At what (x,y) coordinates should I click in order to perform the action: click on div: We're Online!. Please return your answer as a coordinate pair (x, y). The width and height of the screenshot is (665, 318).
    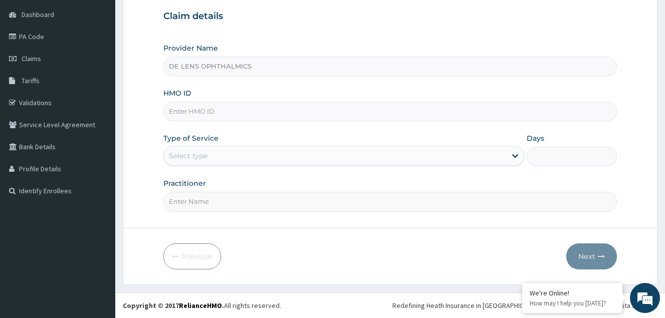
    Looking at the image, I should click on (573, 293).